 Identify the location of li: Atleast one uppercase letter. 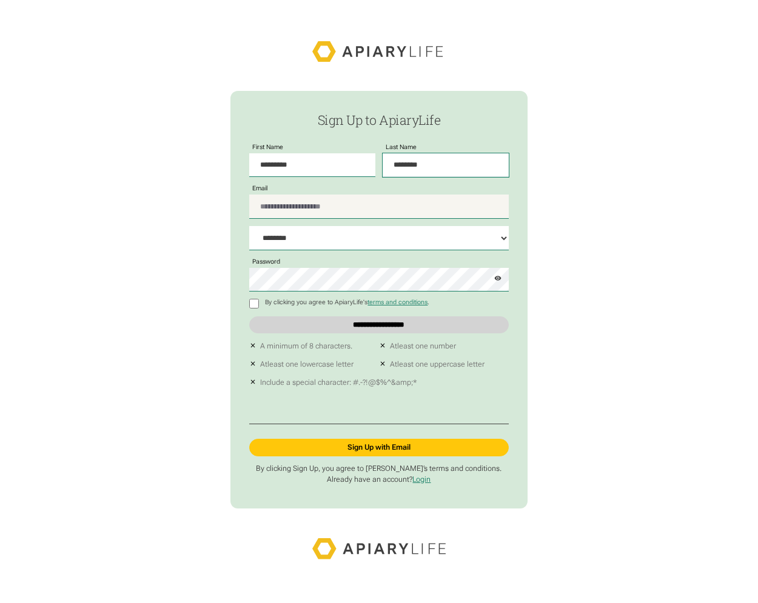
(444, 364).